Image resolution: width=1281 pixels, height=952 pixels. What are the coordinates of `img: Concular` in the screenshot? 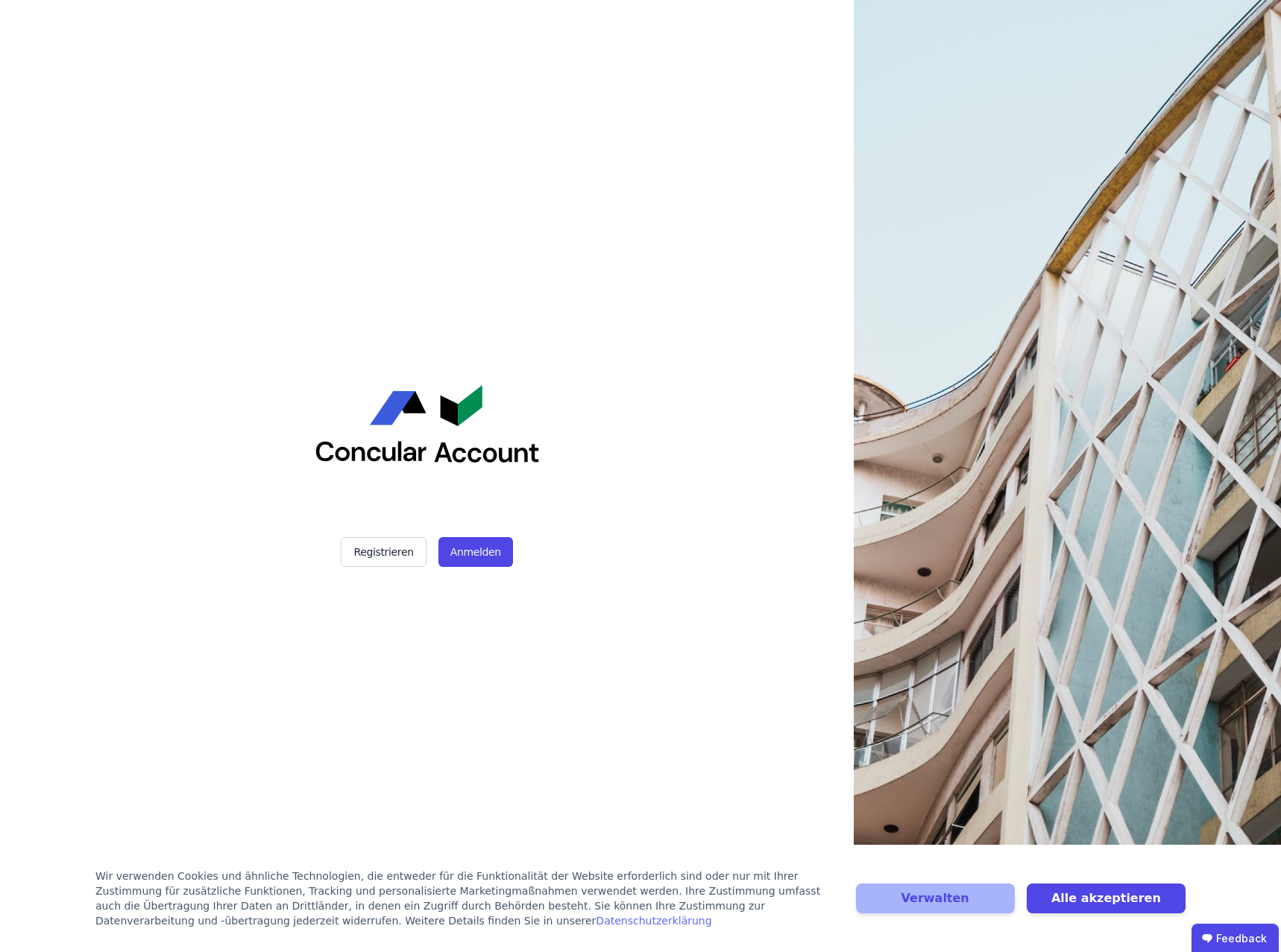 It's located at (427, 424).